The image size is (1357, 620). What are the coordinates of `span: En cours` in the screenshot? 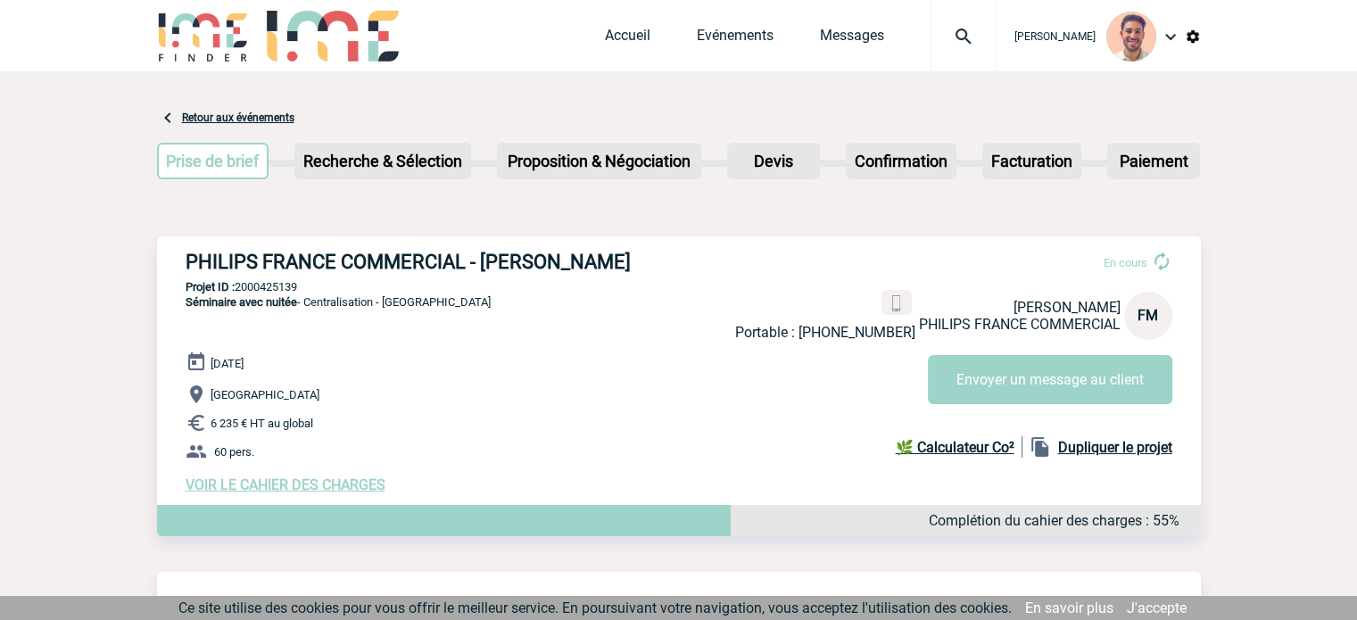 It's located at (1125, 262).